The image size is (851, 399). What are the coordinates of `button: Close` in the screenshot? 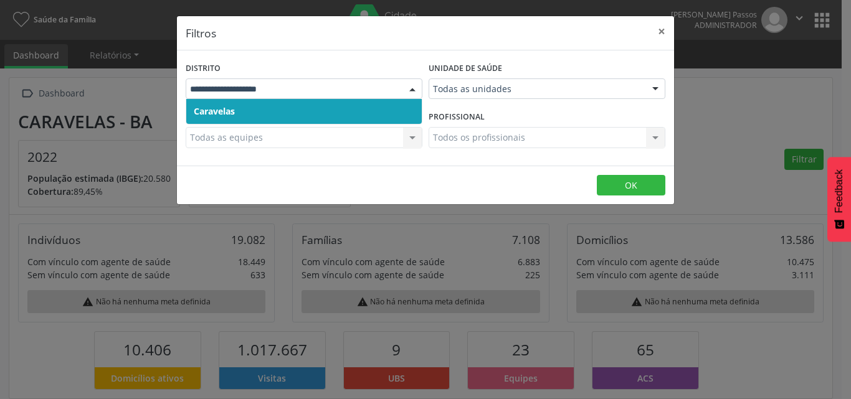 It's located at (662, 31).